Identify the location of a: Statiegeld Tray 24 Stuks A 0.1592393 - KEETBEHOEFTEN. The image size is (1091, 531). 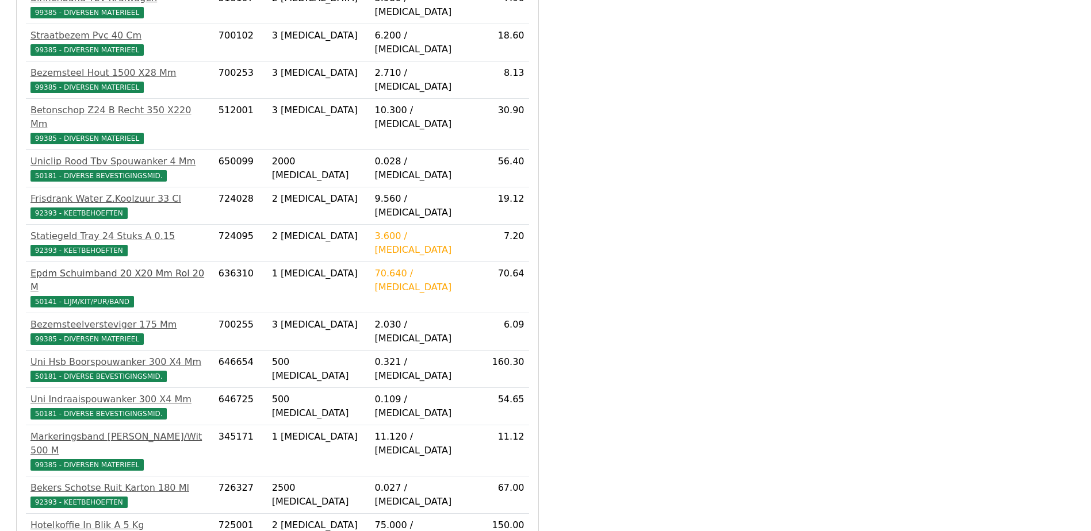
(120, 243).